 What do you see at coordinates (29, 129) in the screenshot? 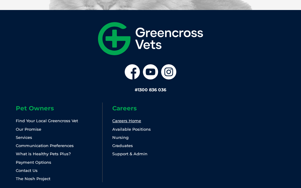
I see `a: Our Promise` at bounding box center [29, 129].